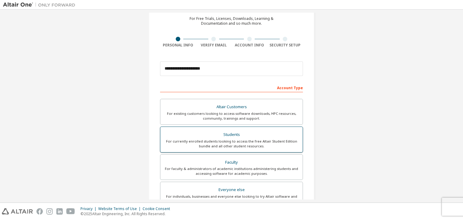 This screenshot has height=220, width=463. Describe the element at coordinates (231, 87) in the screenshot. I see `div: Account Type` at that location.